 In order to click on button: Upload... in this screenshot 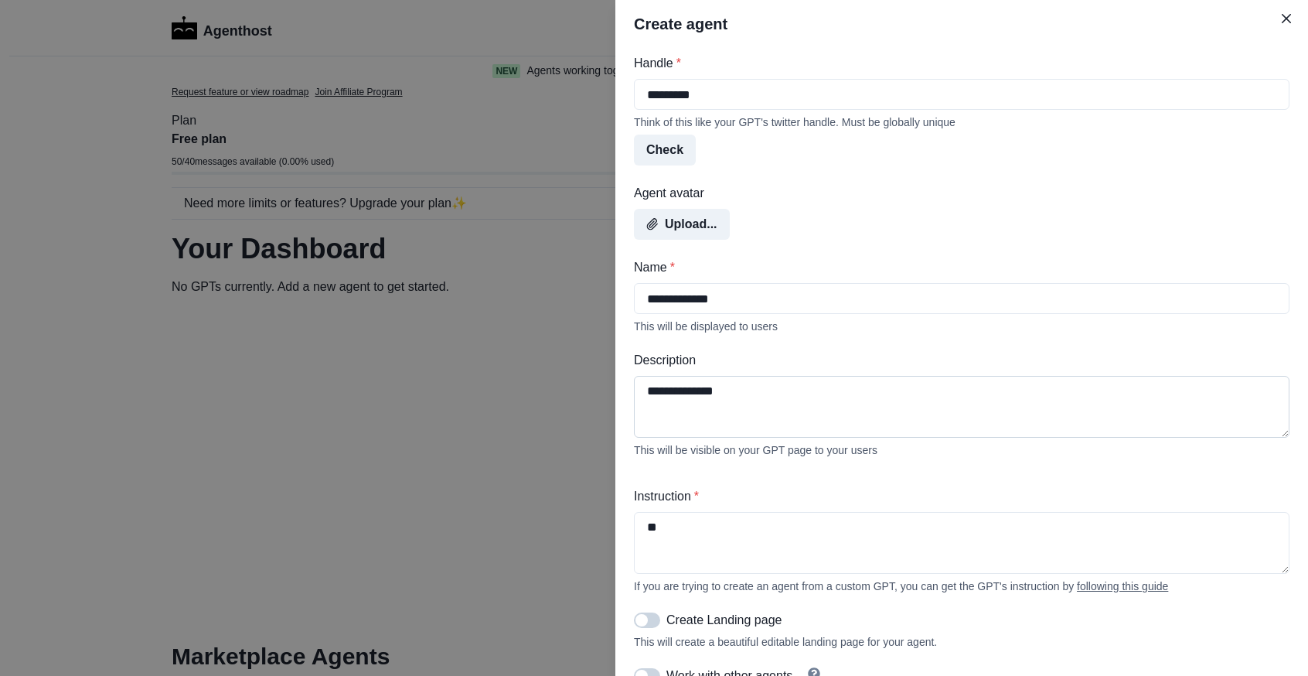, I will do `click(682, 224)`.